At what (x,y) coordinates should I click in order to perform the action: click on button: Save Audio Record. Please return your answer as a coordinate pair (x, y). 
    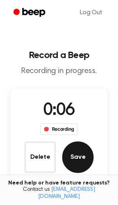
    Looking at the image, I should click on (78, 157).